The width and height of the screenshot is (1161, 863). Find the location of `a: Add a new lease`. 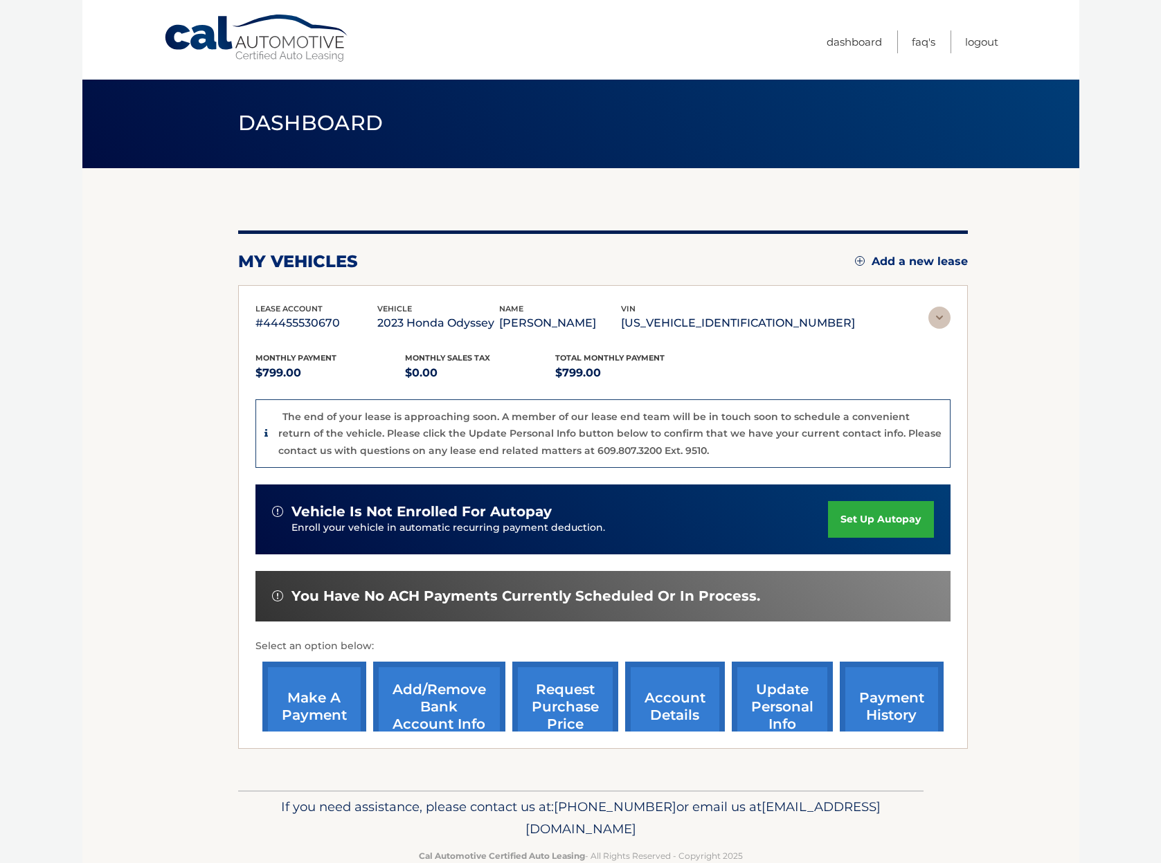

a: Add a new lease is located at coordinates (911, 262).